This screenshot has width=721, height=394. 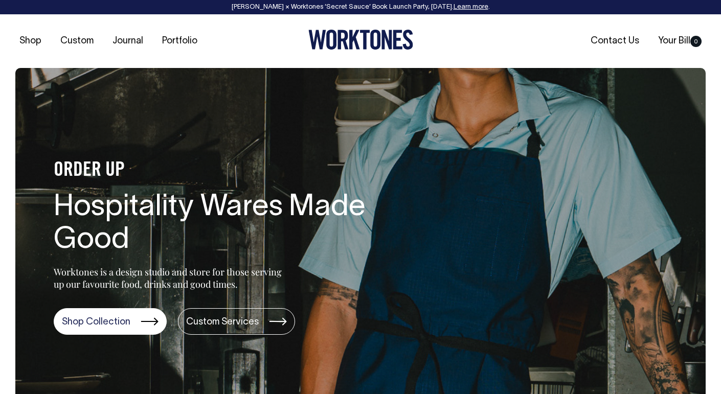 What do you see at coordinates (30, 41) in the screenshot?
I see `a: Shop` at bounding box center [30, 41].